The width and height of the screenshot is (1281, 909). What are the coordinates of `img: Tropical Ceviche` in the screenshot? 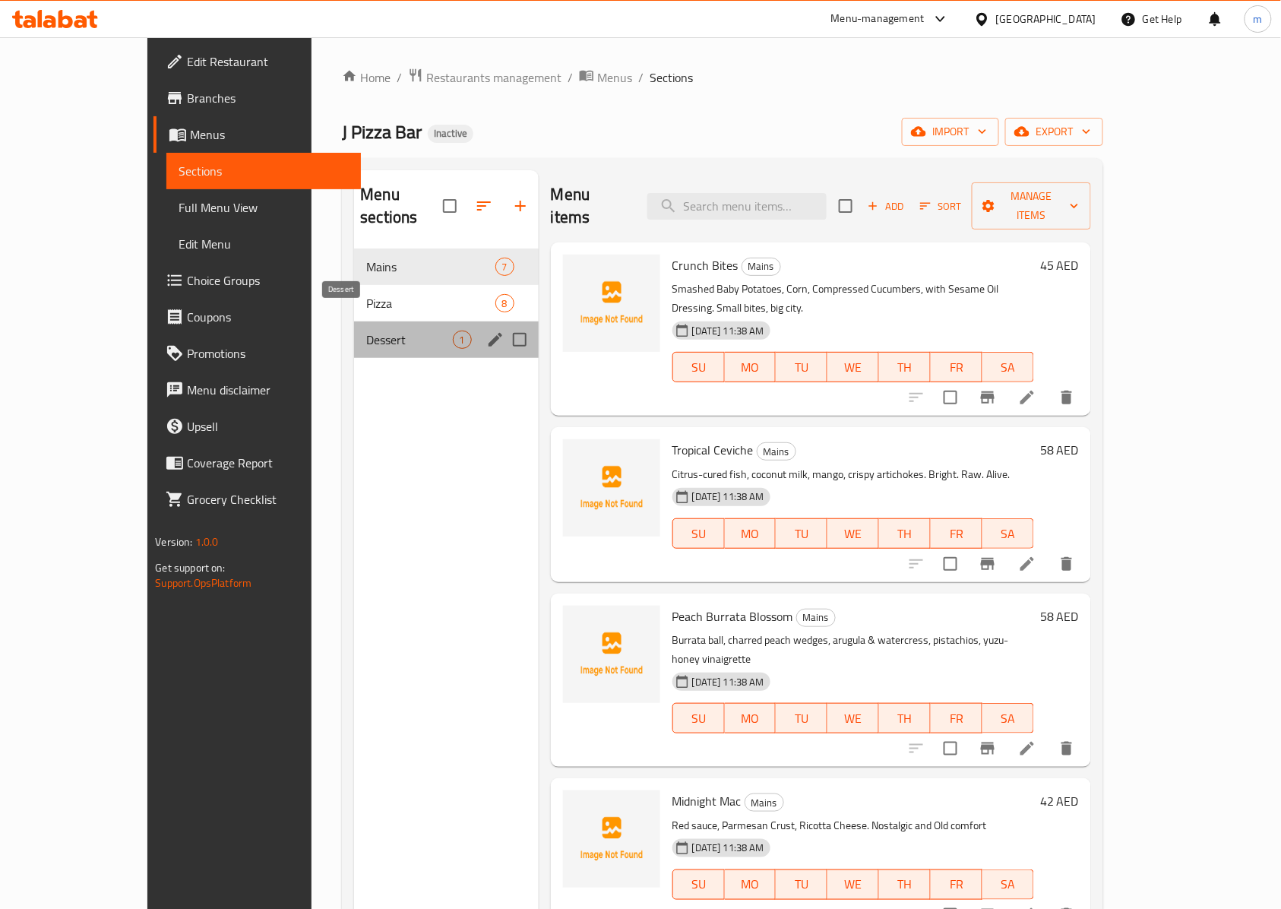 It's located at (612, 488).